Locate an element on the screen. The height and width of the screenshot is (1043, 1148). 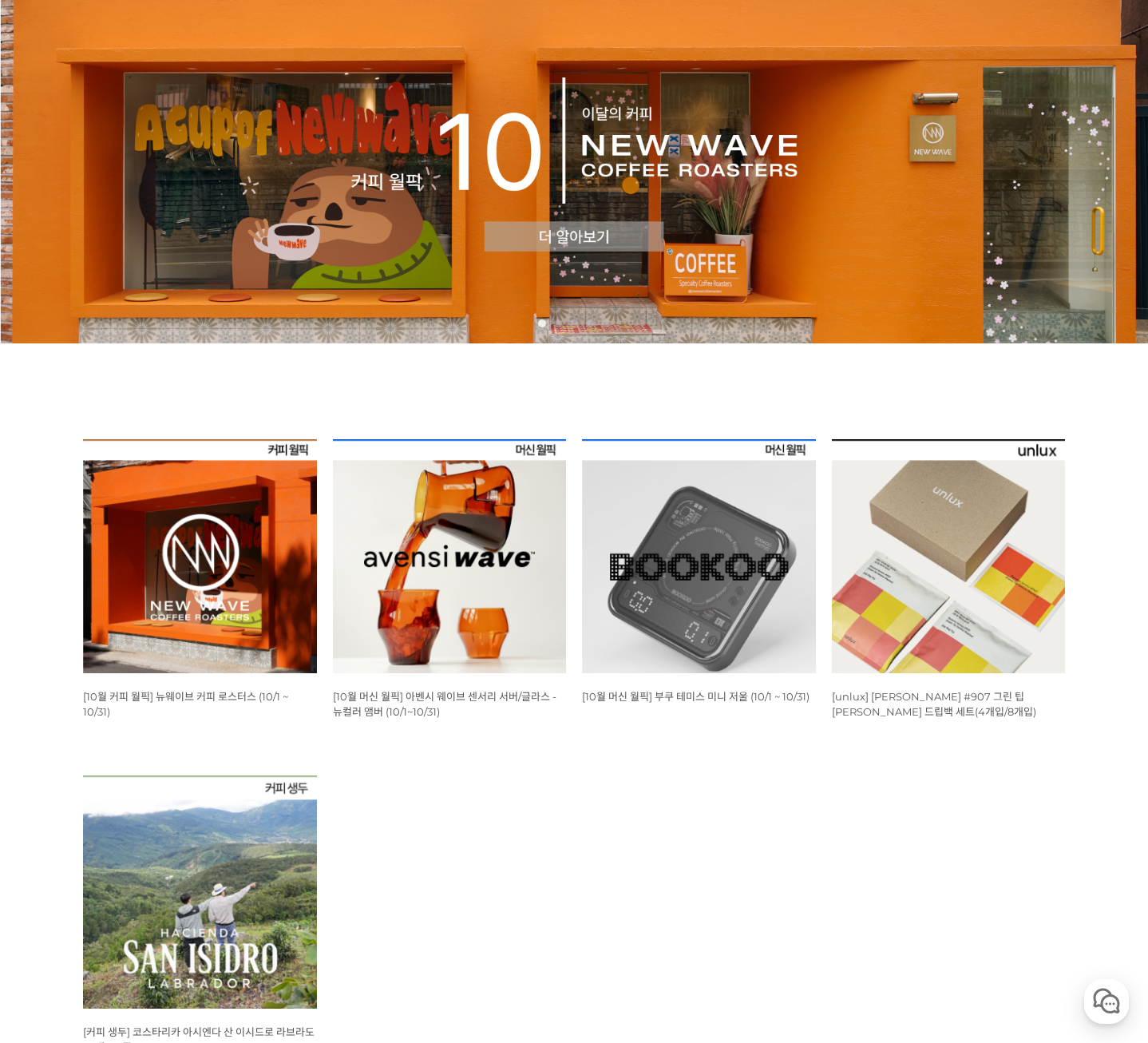
a: 1 is located at coordinates (542, 323).